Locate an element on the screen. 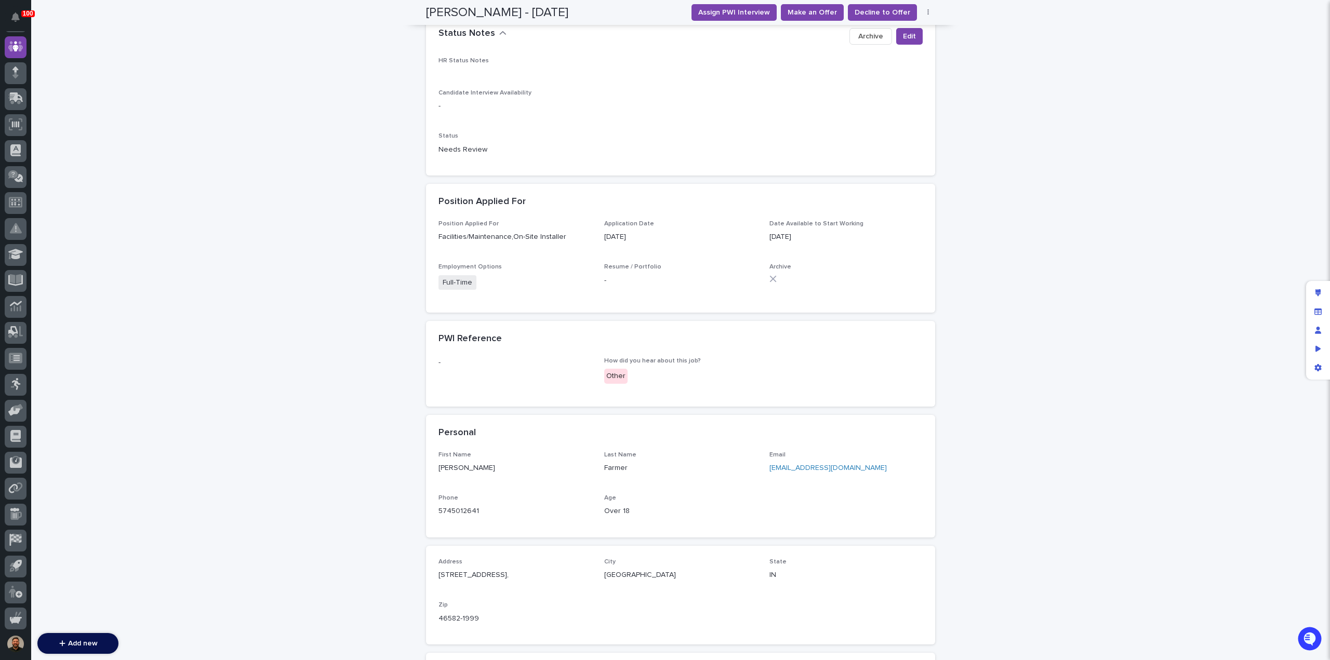 The image size is (1330, 660). p: Welcome 👋 is located at coordinates (100, 49).